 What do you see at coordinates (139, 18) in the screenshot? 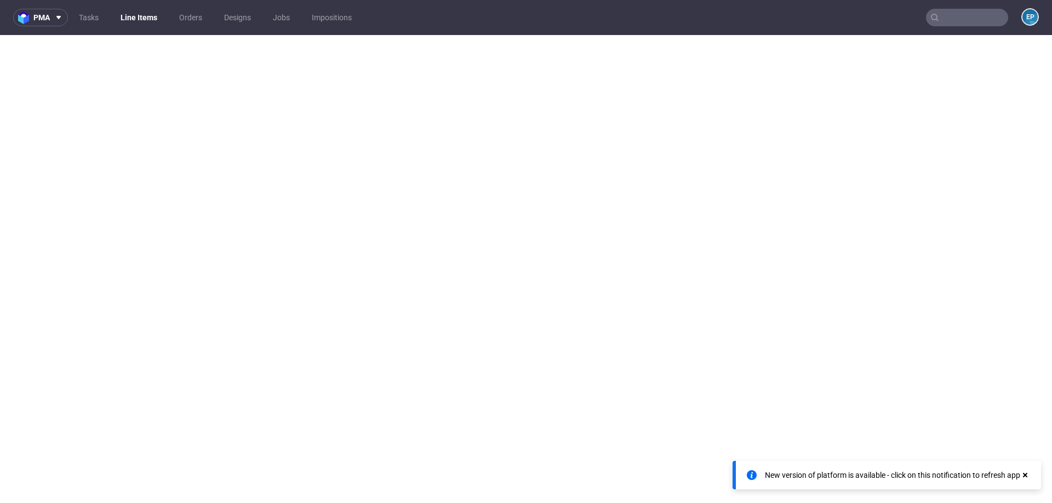
I see `a: Line Items` at bounding box center [139, 18].